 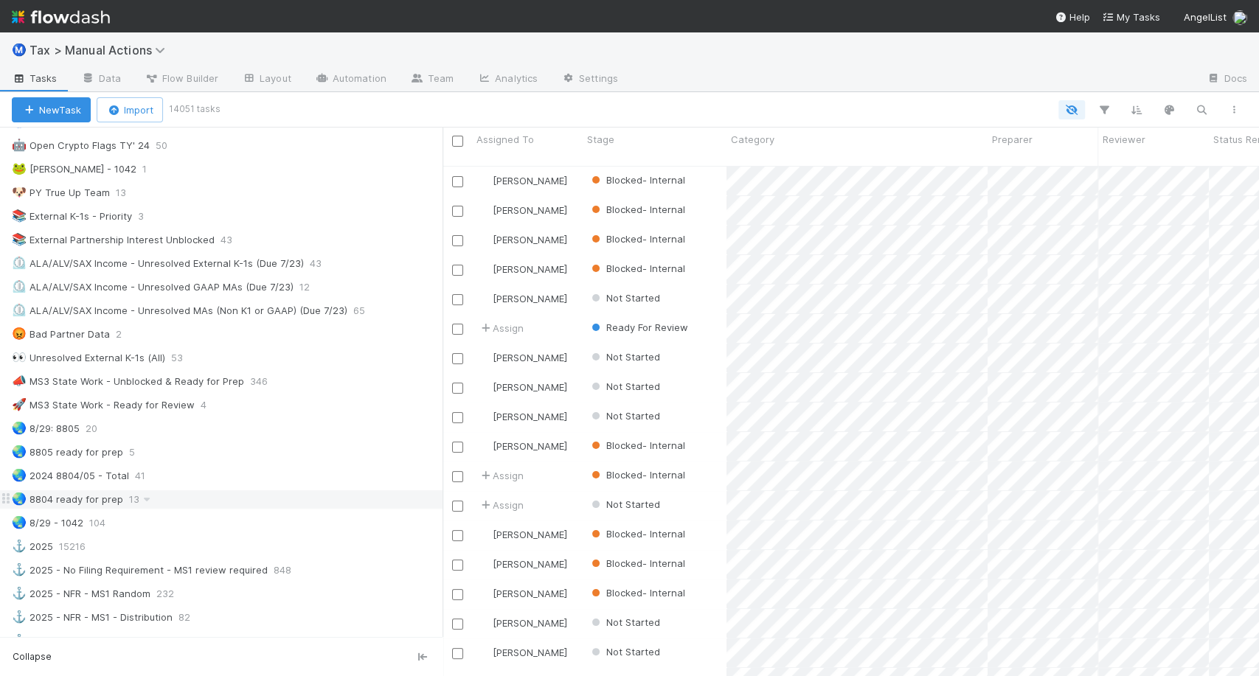 I want to click on a: Settings, so click(x=589, y=80).